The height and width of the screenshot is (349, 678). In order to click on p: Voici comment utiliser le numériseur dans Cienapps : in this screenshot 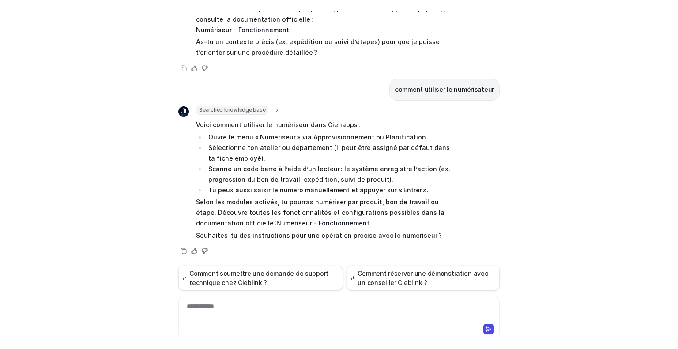, I will do `click(325, 125)`.